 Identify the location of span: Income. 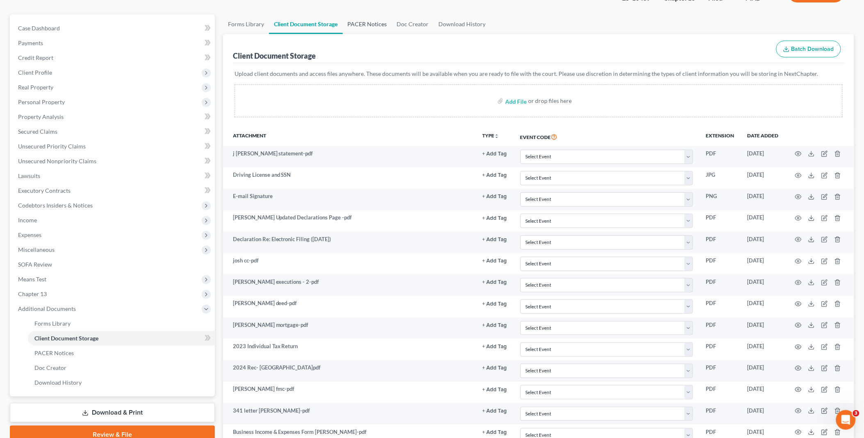
(27, 220).